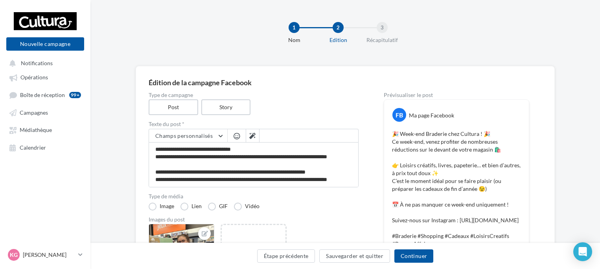 The image size is (600, 269). Describe the element at coordinates (583, 252) in the screenshot. I see `div: Open Intercom Messenger` at that location.